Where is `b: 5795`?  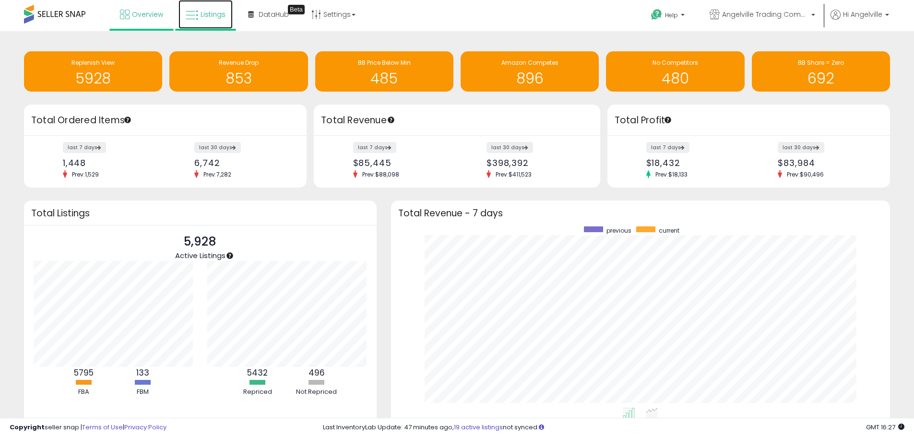 b: 5795 is located at coordinates (84, 373).